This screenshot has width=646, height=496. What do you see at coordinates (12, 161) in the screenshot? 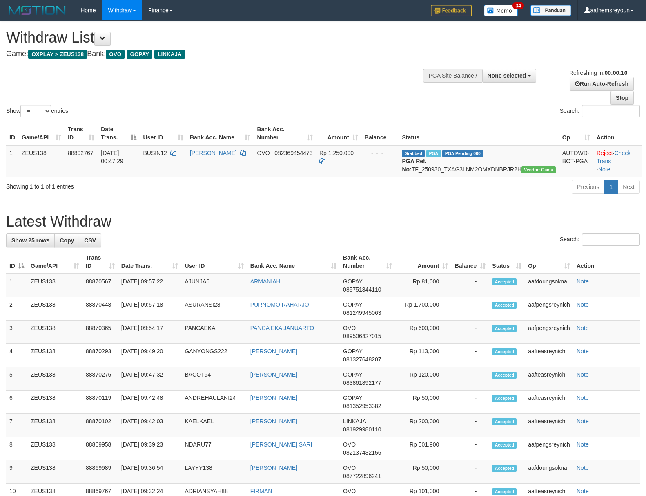
I see `td: 1` at bounding box center [12, 161].